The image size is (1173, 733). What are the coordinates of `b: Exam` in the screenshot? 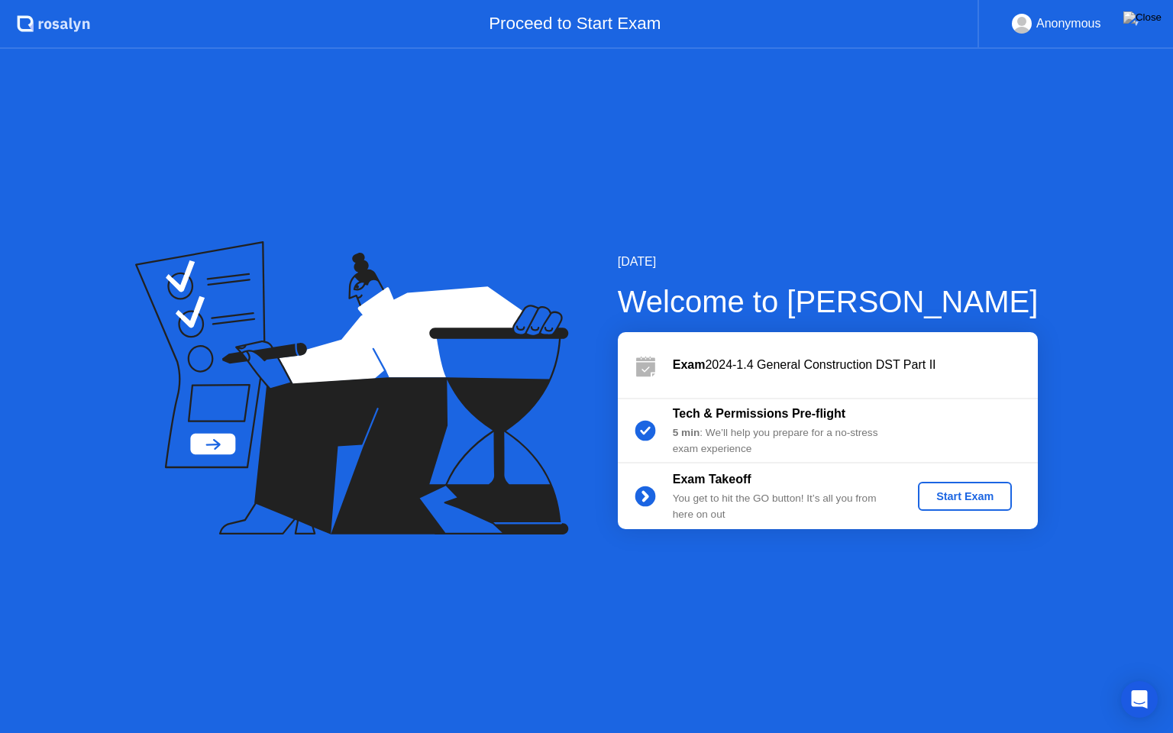 It's located at (689, 364).